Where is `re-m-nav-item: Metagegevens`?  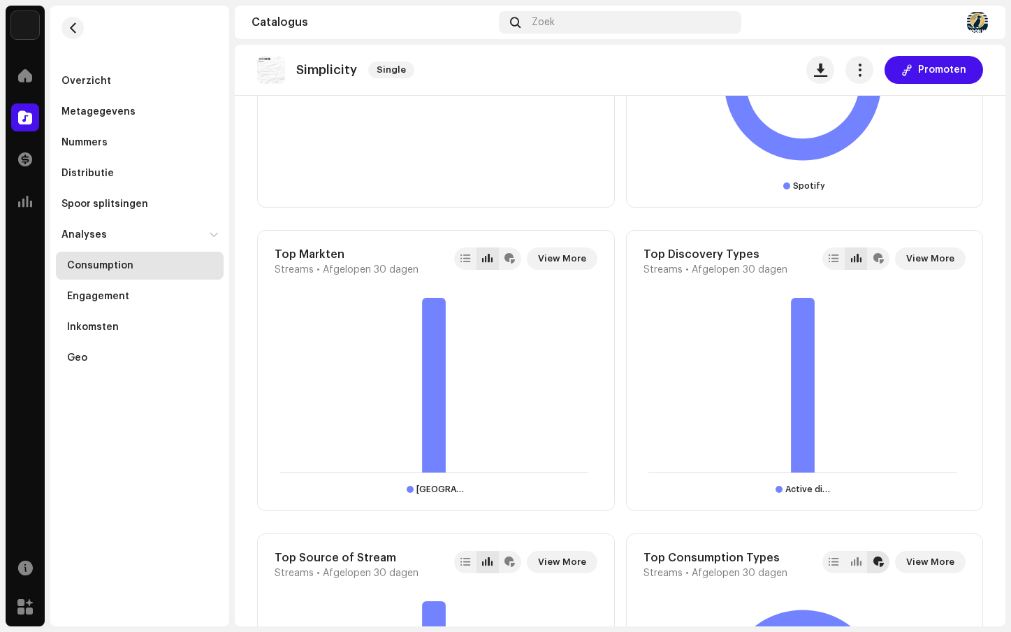
re-m-nav-item: Metagegevens is located at coordinates (140, 112).